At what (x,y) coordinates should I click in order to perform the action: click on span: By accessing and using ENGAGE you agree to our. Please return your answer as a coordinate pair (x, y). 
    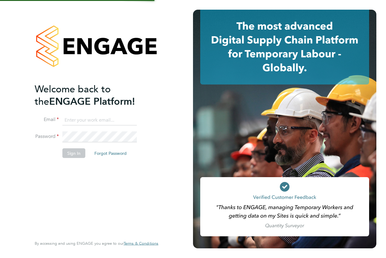
    Looking at the image, I should click on (97, 243).